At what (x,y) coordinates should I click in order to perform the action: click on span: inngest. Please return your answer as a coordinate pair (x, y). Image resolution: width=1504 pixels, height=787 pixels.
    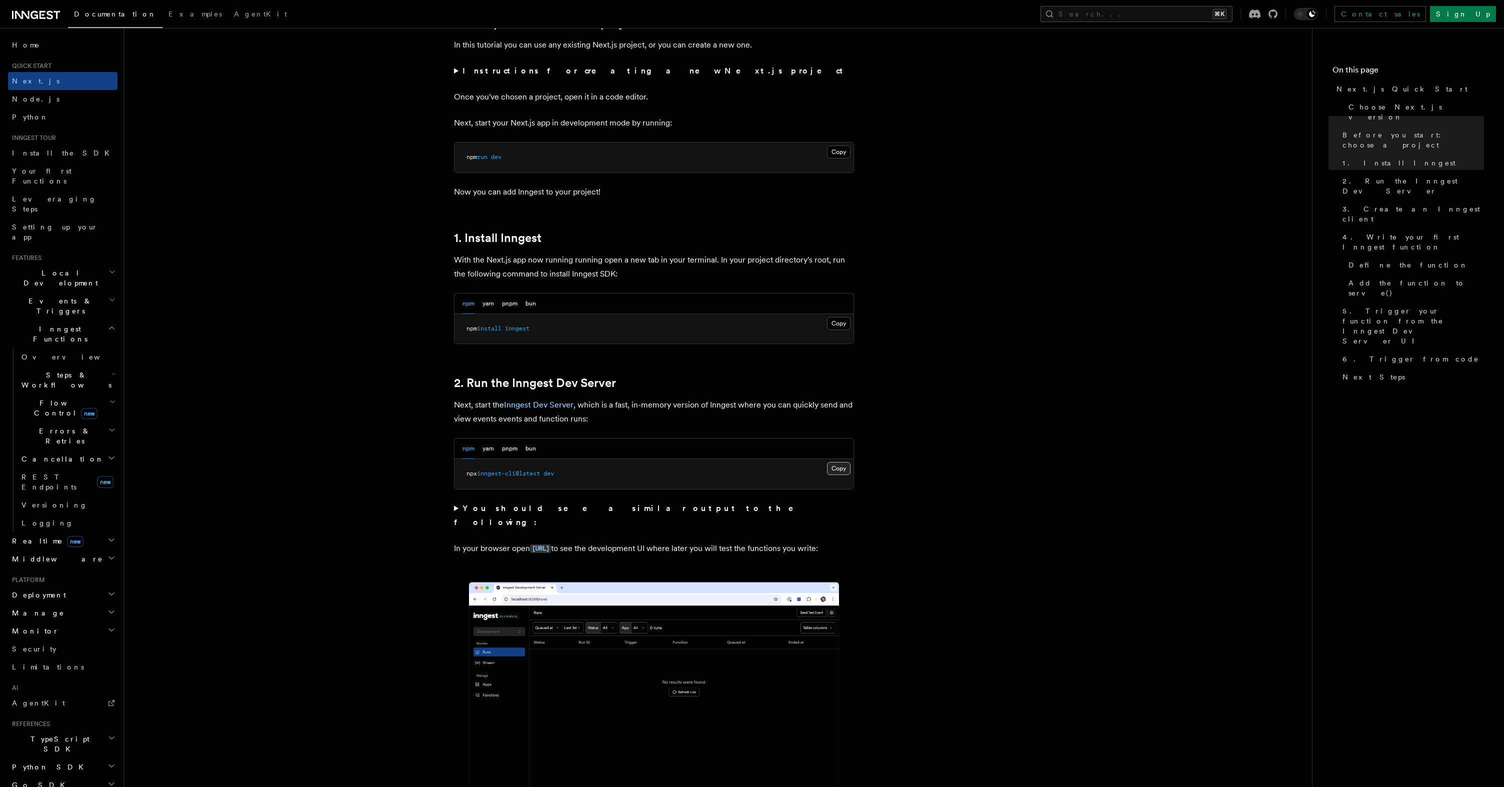
    Looking at the image, I should click on (517, 328).